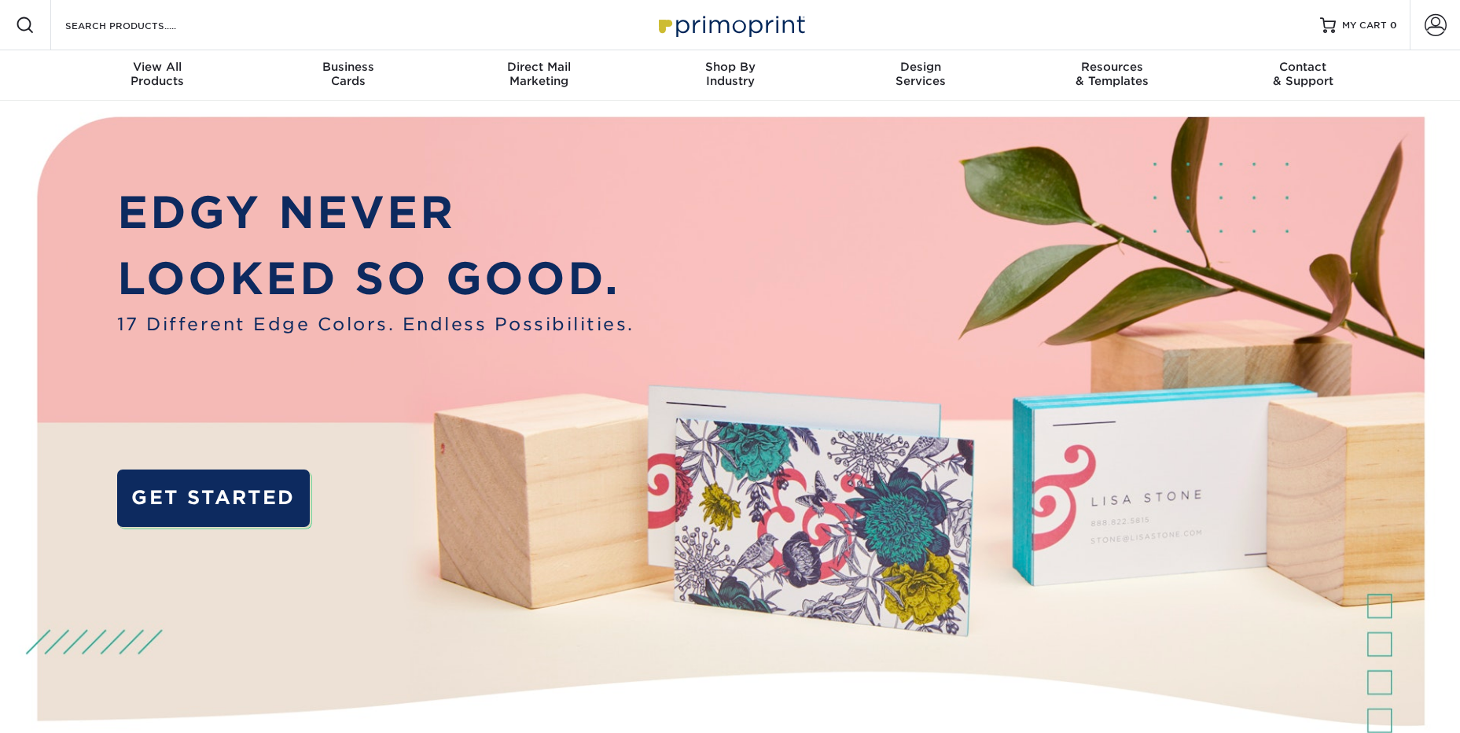 This screenshot has height=733, width=1460. Describe the element at coordinates (157, 75) in the screenshot. I see `a: View AllProducts` at that location.